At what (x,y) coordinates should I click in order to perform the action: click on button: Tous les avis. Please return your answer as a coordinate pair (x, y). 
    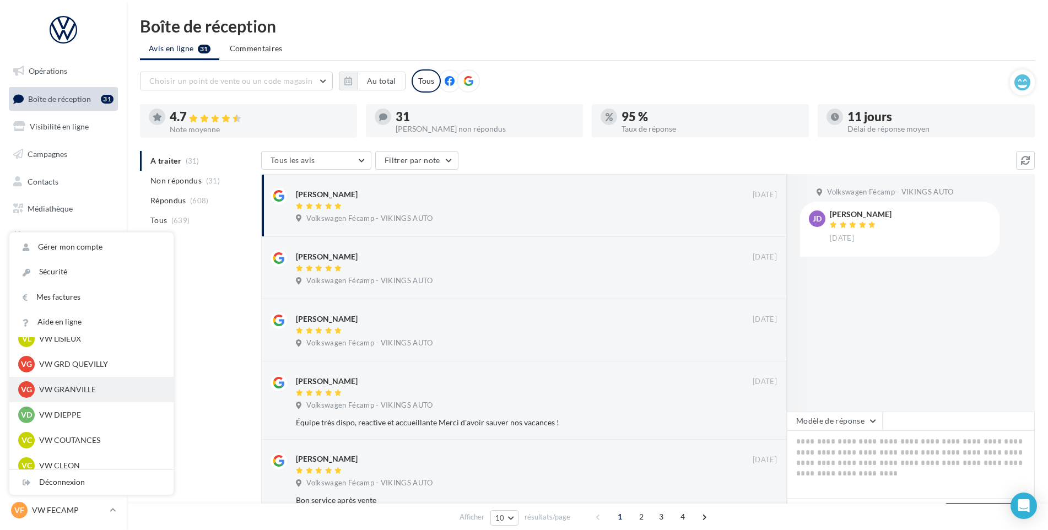
    Looking at the image, I should click on (316, 160).